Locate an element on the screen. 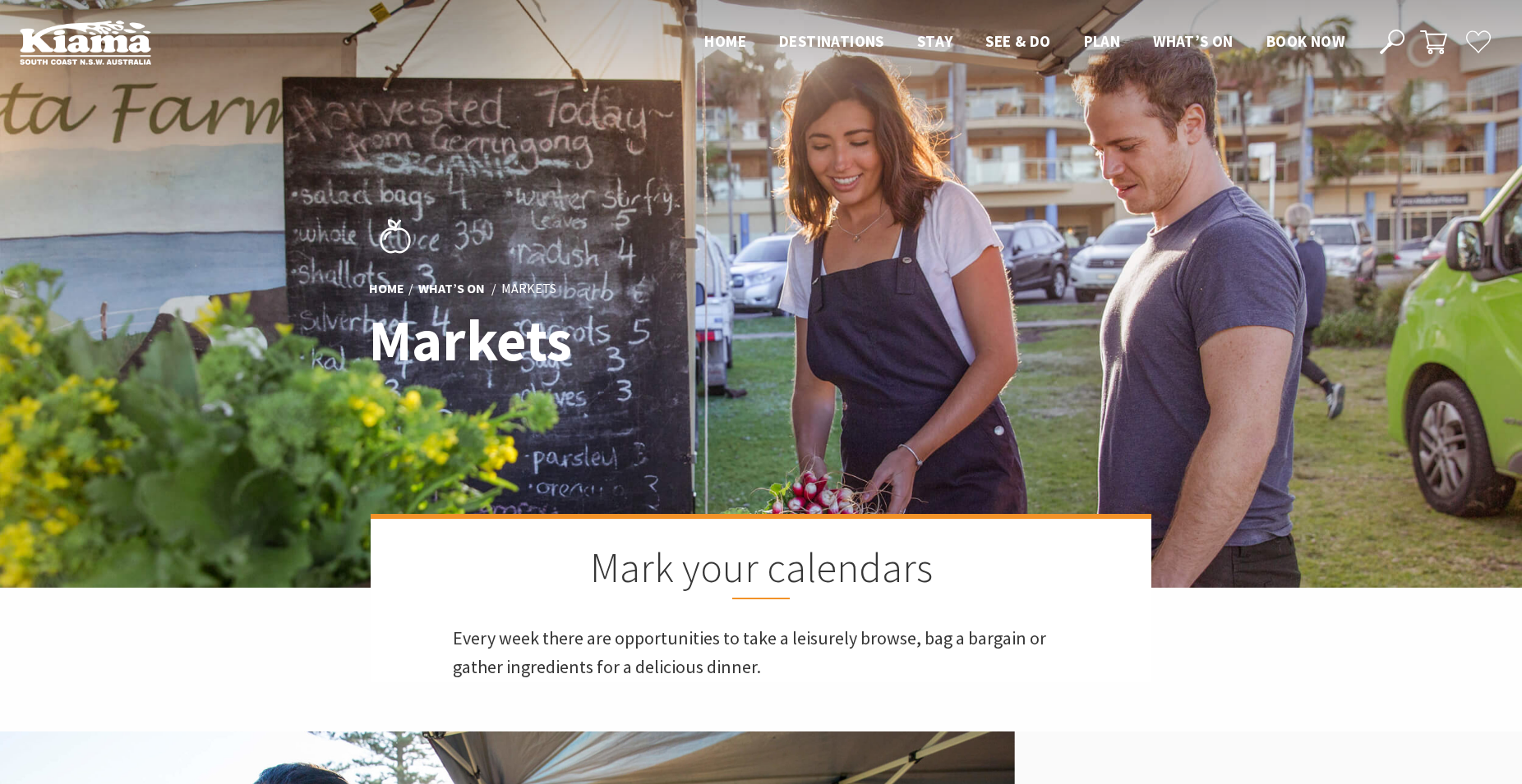 The height and width of the screenshot is (784, 1522). a: Home is located at coordinates (386, 289).